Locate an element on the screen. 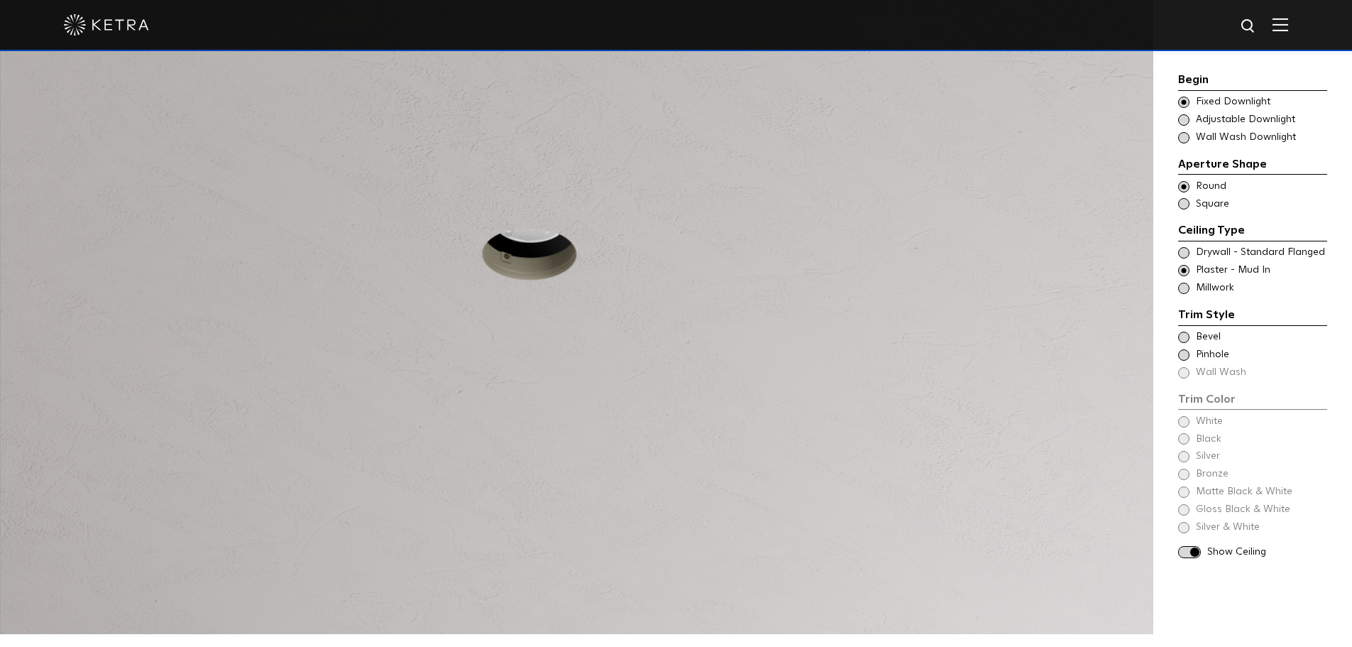  div: Aperture Shape is located at coordinates (1253, 165).